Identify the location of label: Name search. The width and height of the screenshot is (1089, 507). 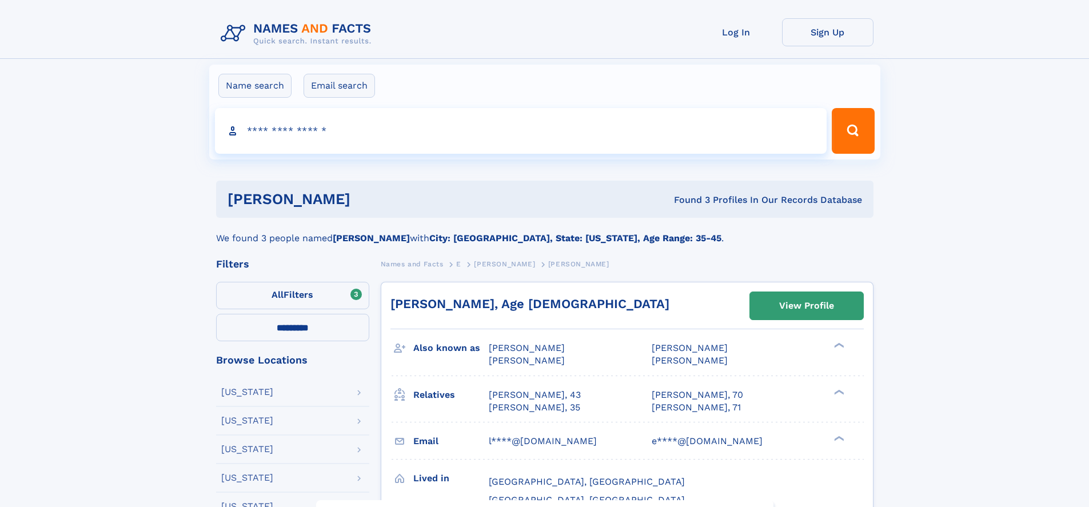
(255, 86).